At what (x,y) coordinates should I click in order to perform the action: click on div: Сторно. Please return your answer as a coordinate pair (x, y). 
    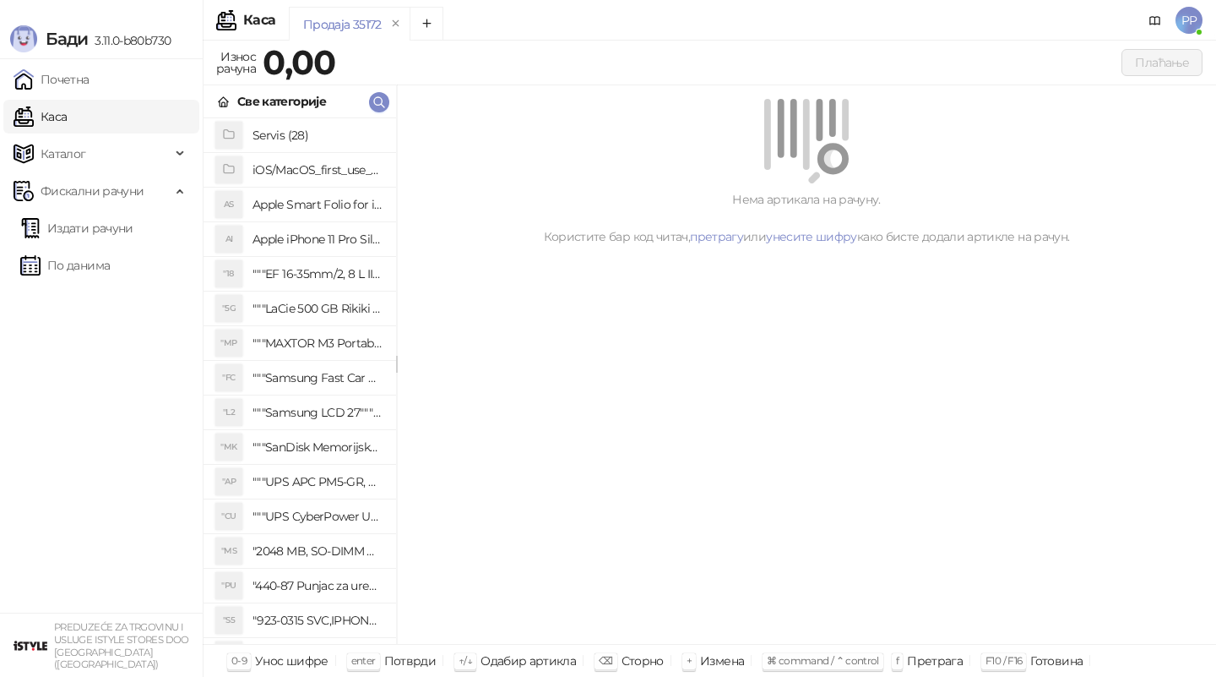
    Looking at the image, I should click on (643, 661).